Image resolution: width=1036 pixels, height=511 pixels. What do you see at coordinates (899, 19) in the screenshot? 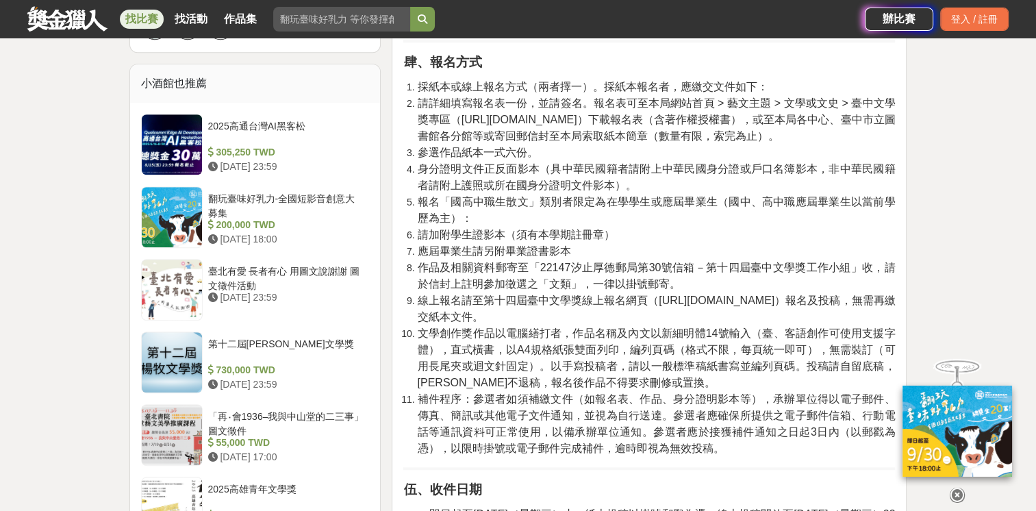
I see `div: 辦比賽` at bounding box center [899, 19].